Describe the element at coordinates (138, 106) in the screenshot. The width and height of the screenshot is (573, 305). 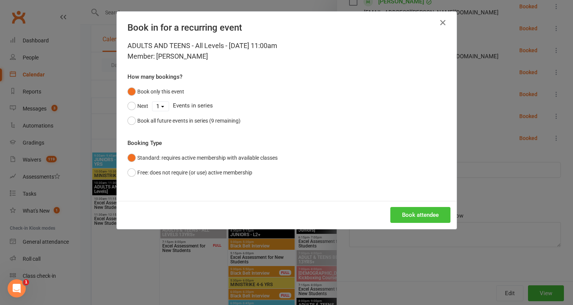
I see `button: Next` at that location.